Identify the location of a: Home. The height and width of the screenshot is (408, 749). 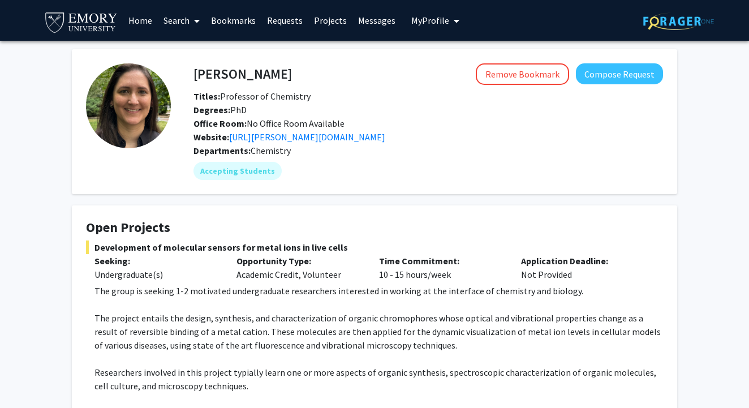
(140, 20).